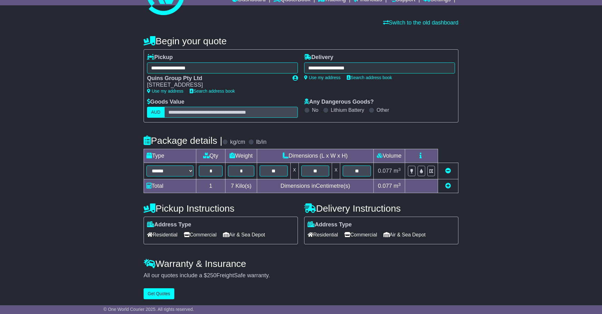 This screenshot has width=602, height=314. What do you see at coordinates (221, 208) in the screenshot?
I see `h4: Pickup Instructions` at bounding box center [221, 208].